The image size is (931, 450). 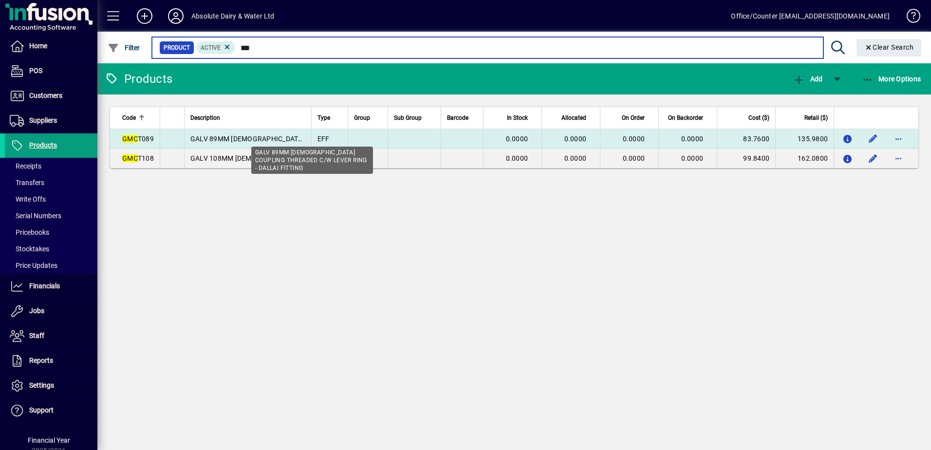 What do you see at coordinates (804, 139) in the screenshot?
I see `td: 135.9800` at bounding box center [804, 139].